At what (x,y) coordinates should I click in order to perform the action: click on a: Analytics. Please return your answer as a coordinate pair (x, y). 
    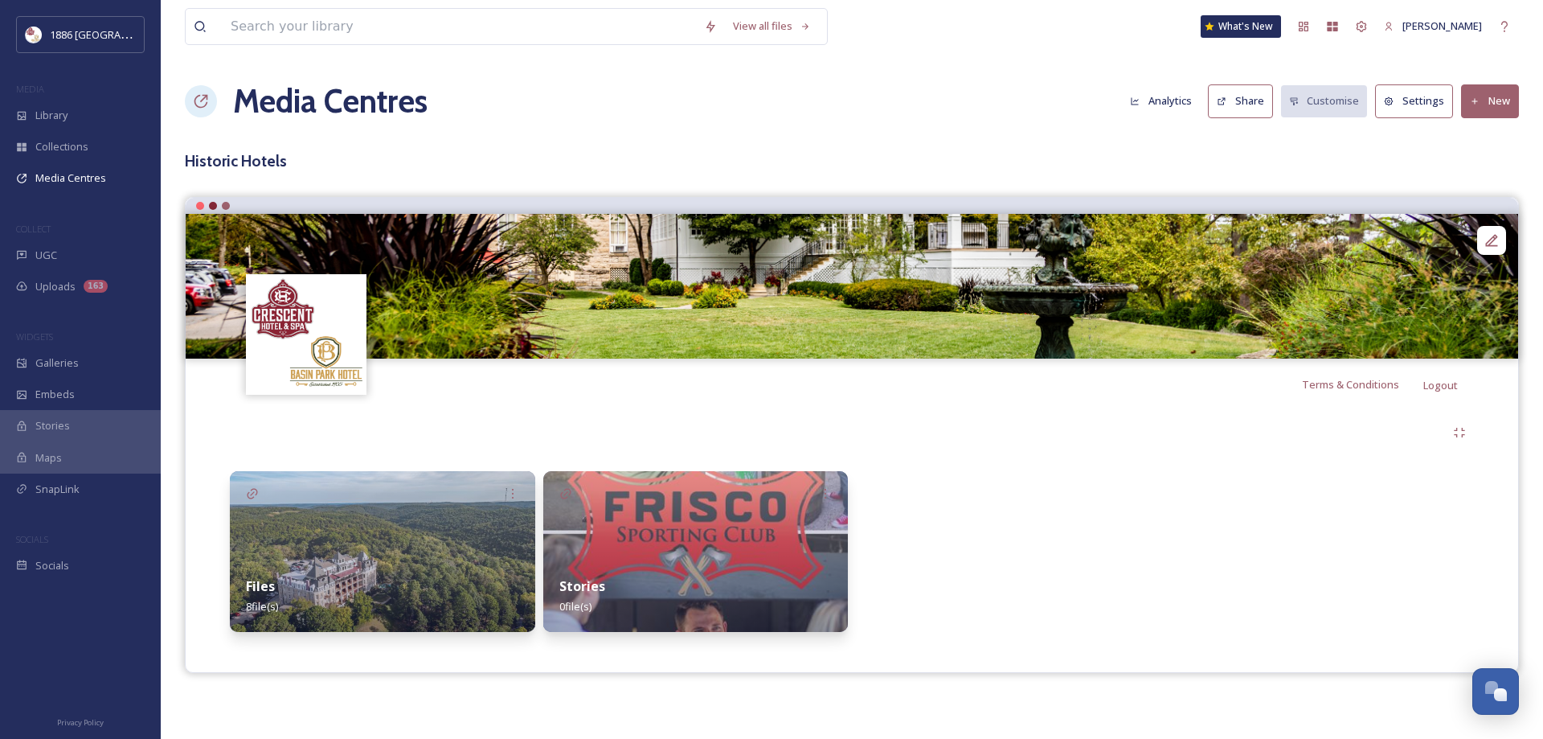
    Looking at the image, I should click on (1165, 100).